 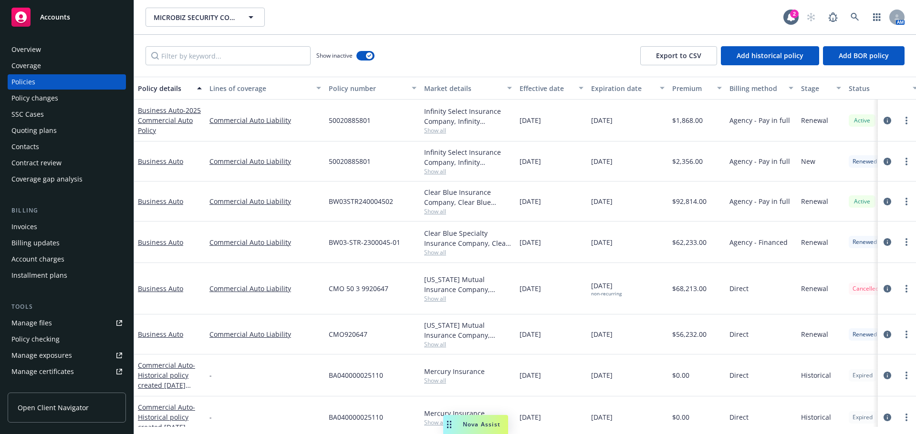 What do you see at coordinates (689, 334) in the screenshot?
I see `span: $56,232.00` at bounding box center [689, 334].